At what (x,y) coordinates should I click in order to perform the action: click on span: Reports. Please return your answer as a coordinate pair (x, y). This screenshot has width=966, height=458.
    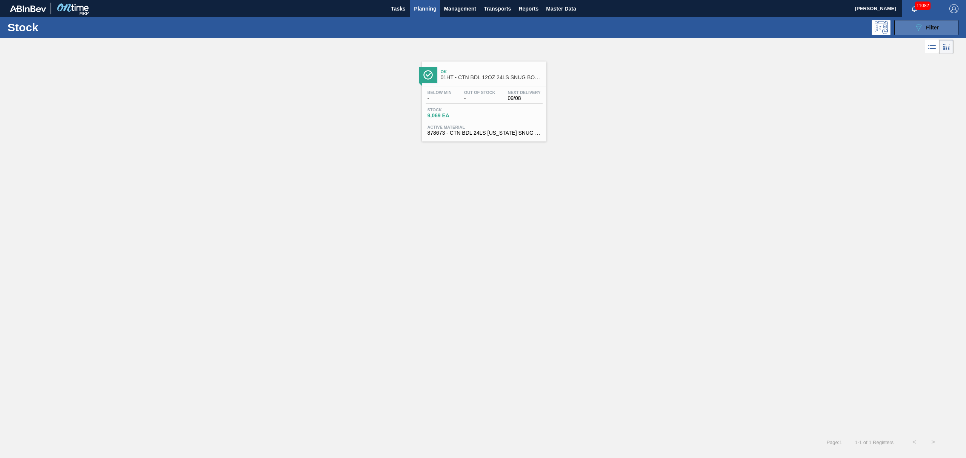
    Looking at the image, I should click on (528, 9).